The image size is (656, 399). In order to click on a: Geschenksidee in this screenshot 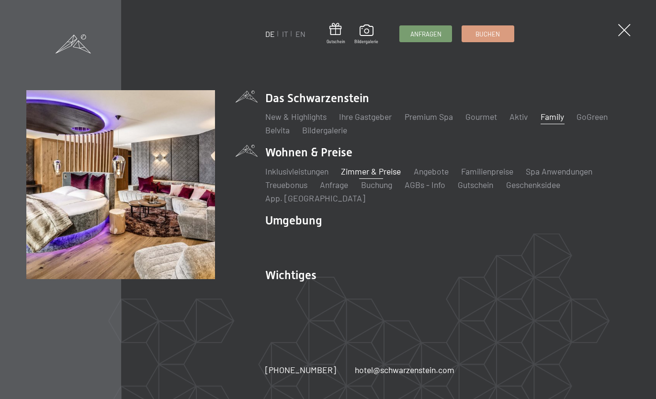, I will do `click(533, 184)`.